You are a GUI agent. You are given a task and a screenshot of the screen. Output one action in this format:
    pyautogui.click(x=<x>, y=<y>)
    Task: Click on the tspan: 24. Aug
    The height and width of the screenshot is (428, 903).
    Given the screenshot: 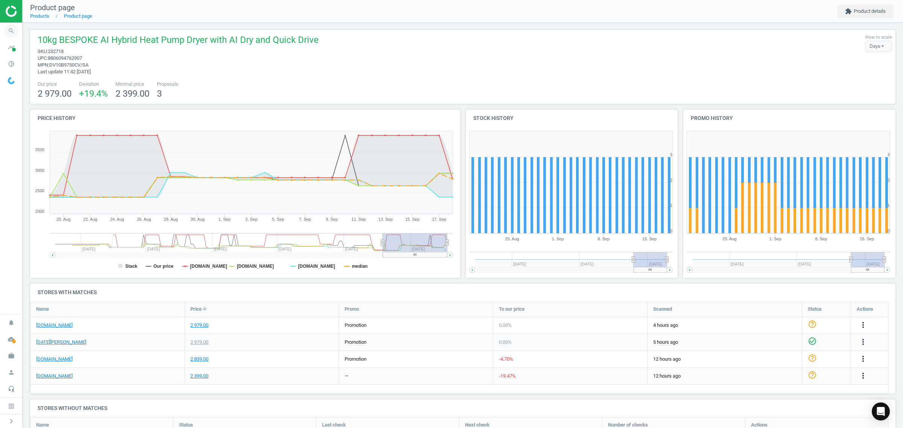 What is the action you would take?
    pyautogui.click(x=117, y=219)
    